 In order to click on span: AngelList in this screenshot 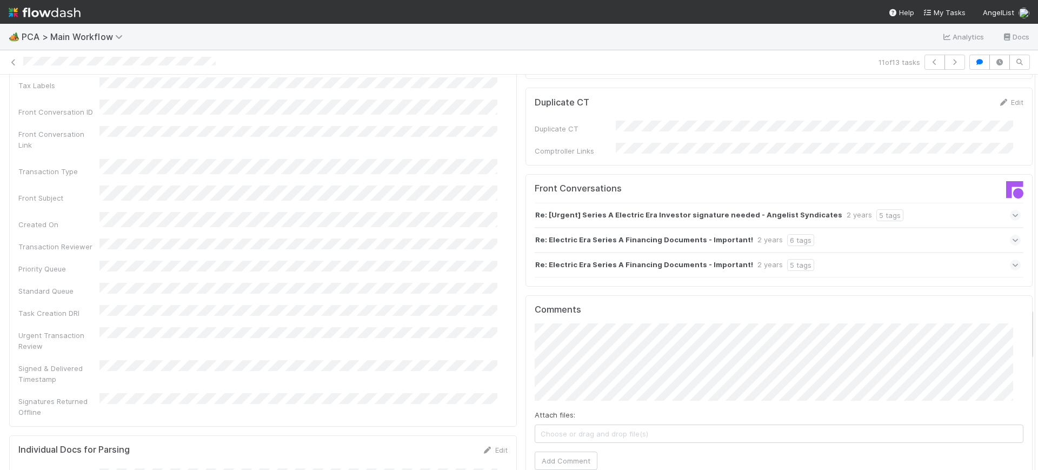, I will do `click(998, 12)`.